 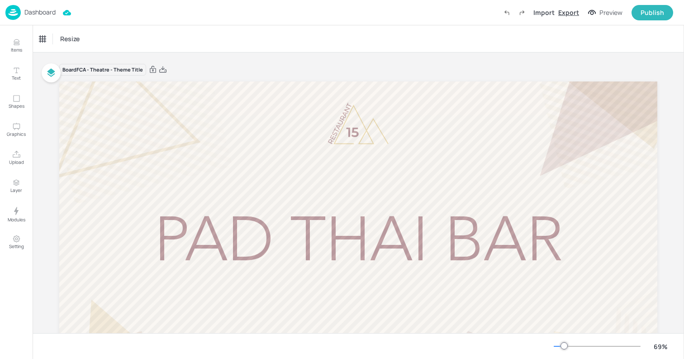 What do you see at coordinates (653, 13) in the screenshot?
I see `button: Publish` at bounding box center [653, 13].